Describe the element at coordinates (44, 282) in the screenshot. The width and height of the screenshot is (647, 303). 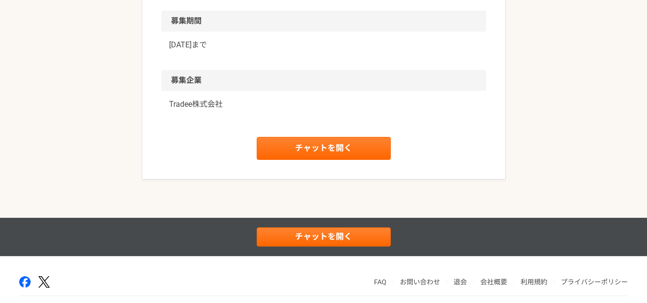
I see `img: x-391a3a86.png` at that location.